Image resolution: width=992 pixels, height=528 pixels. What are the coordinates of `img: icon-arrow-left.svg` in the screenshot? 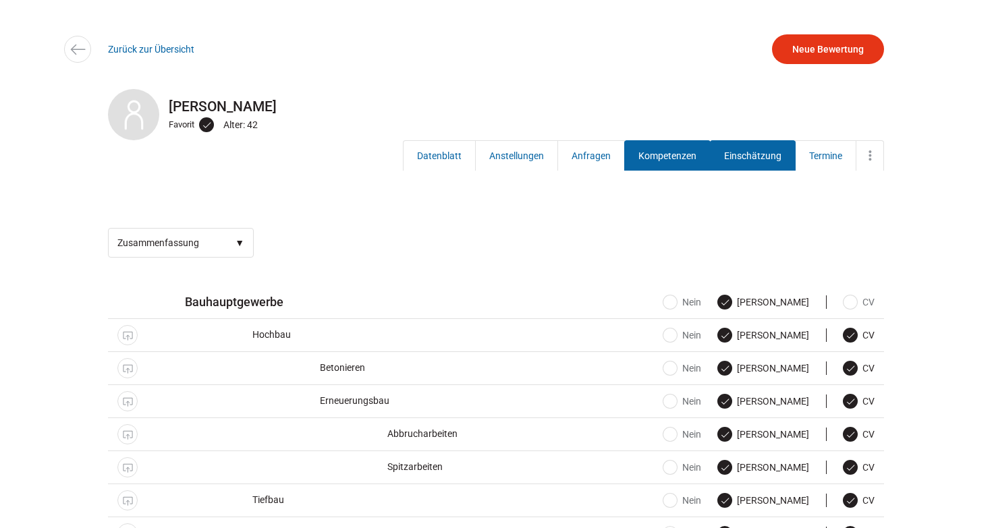 It's located at (78, 49).